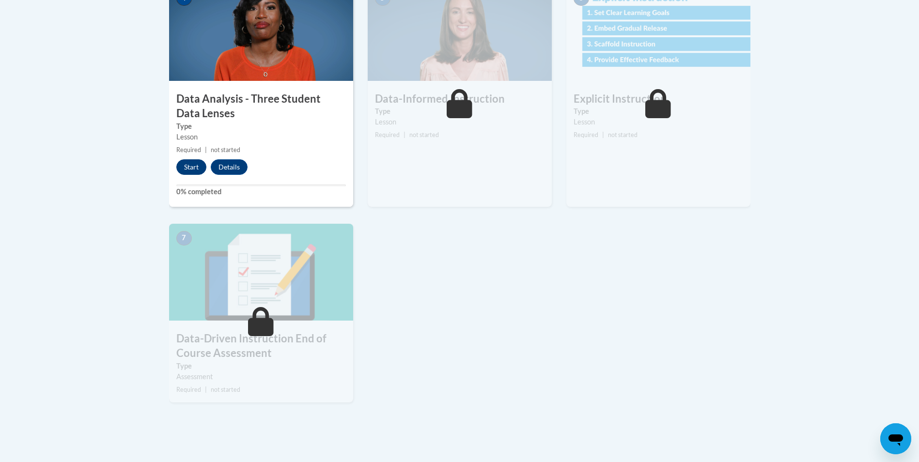 The image size is (919, 462). I want to click on button: Details, so click(229, 167).